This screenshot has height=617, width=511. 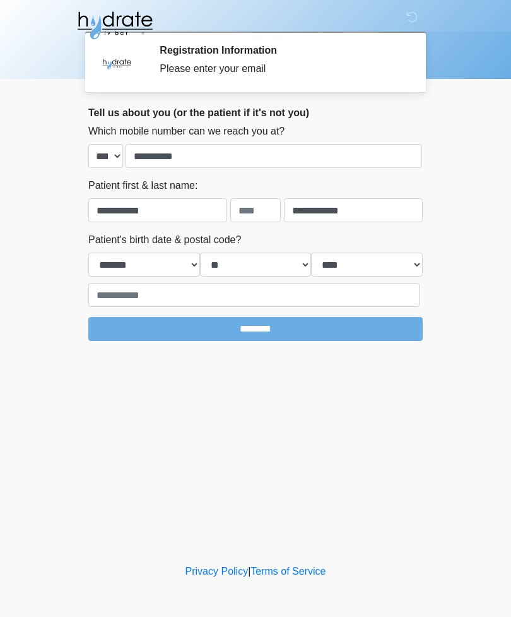 I want to click on a: Terms of Service, so click(x=288, y=570).